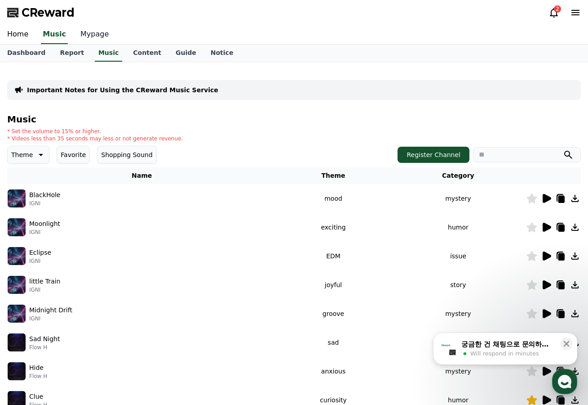 This screenshot has width=588, height=405. I want to click on td: humor, so click(459, 227).